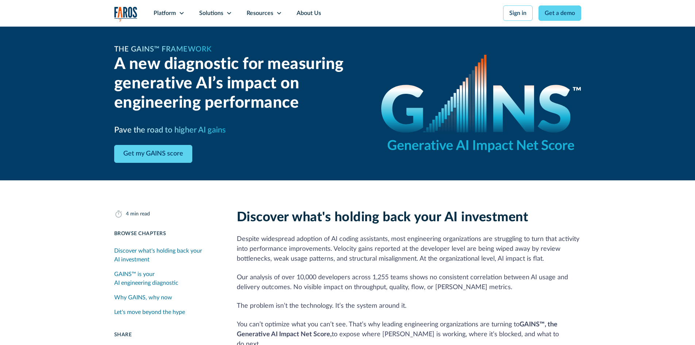 This screenshot has width=695, height=345. Describe the element at coordinates (560, 13) in the screenshot. I see `a: Get a demo` at that location.